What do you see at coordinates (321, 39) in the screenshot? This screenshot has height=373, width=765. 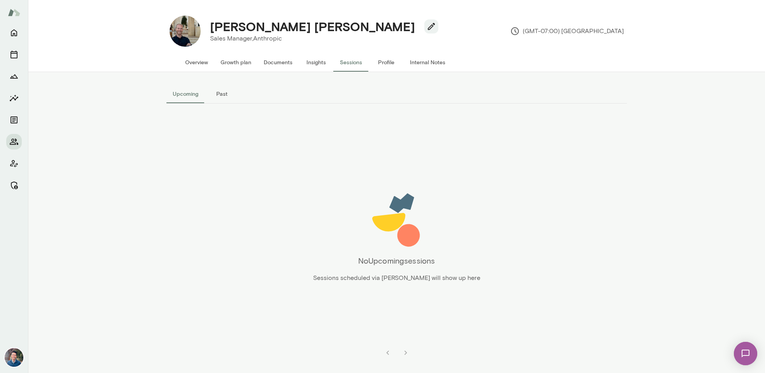 I see `p: Sales Manager, Anthropic` at bounding box center [321, 39].